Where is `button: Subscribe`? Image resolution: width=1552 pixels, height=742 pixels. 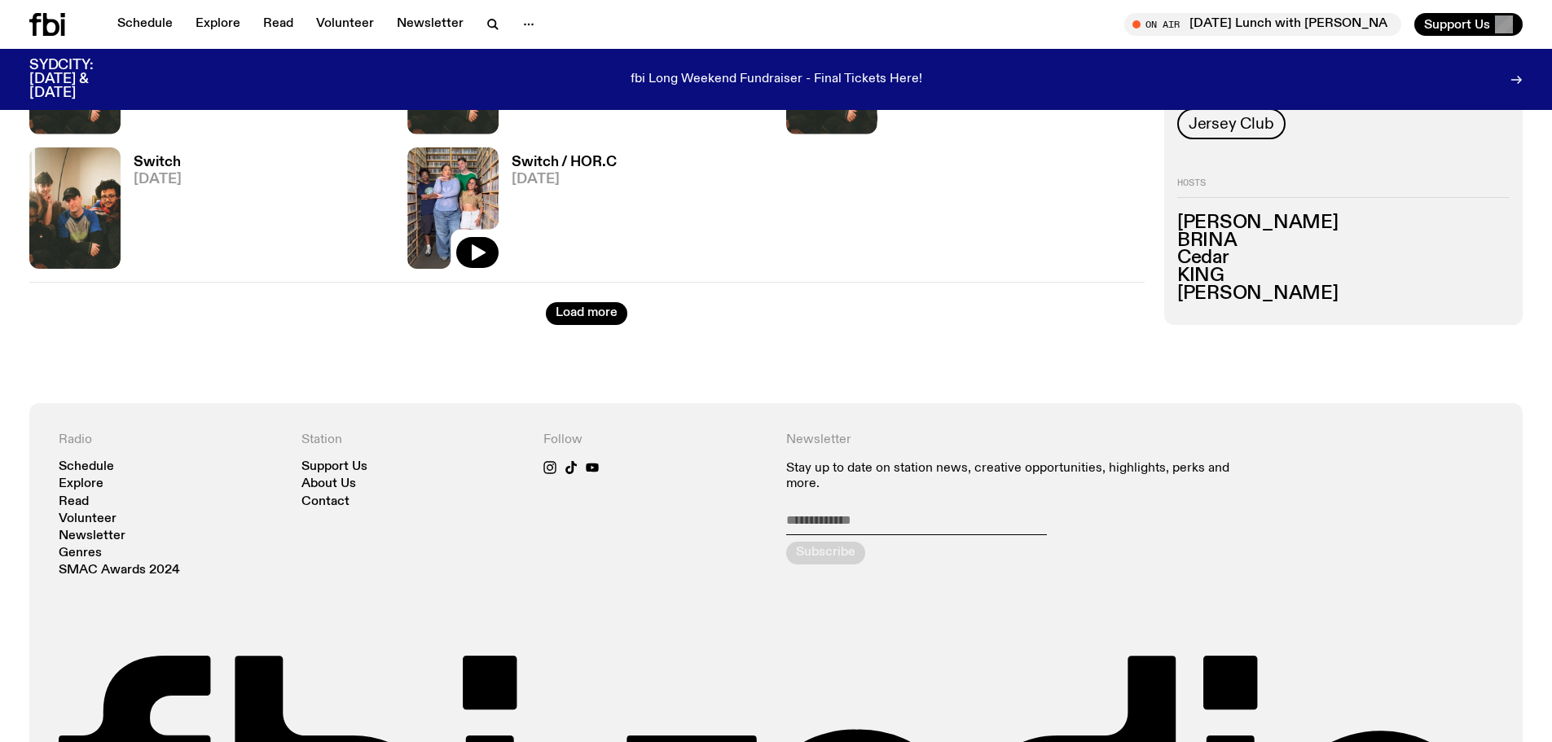
button: Subscribe is located at coordinates (825, 553).